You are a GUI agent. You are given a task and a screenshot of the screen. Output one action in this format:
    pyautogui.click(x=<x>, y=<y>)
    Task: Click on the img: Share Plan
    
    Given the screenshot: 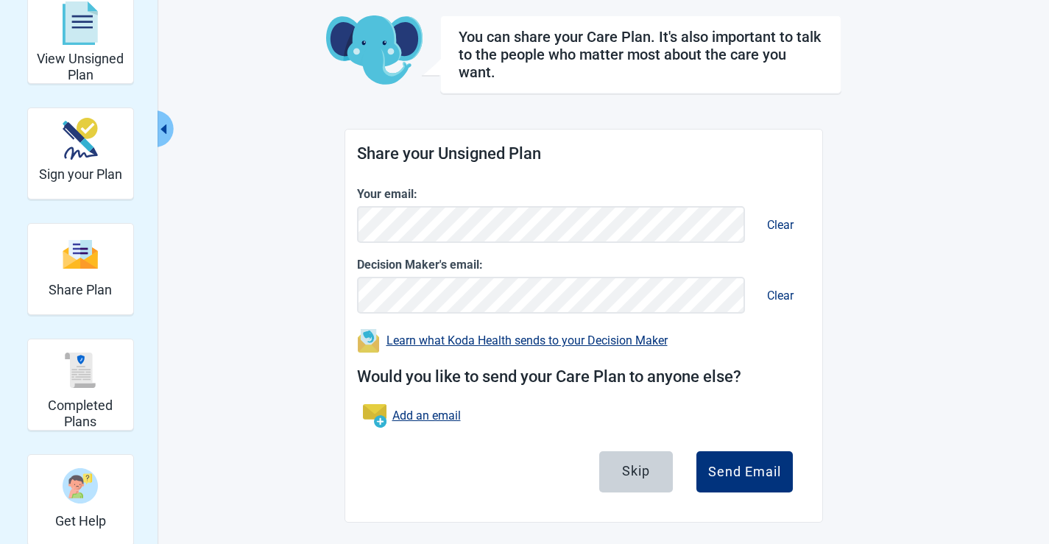 What is the action you would take?
    pyautogui.click(x=80, y=254)
    